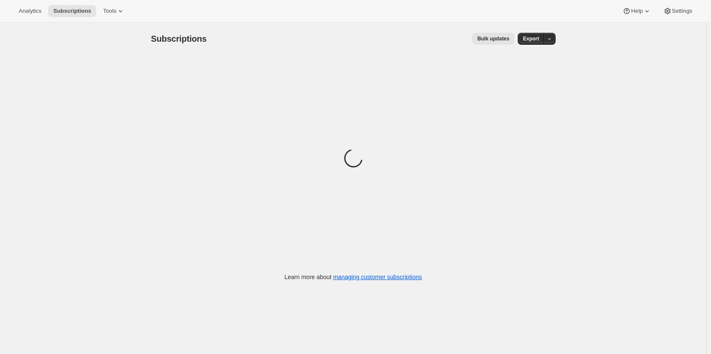  I want to click on p: Learn more about, so click(353, 277).